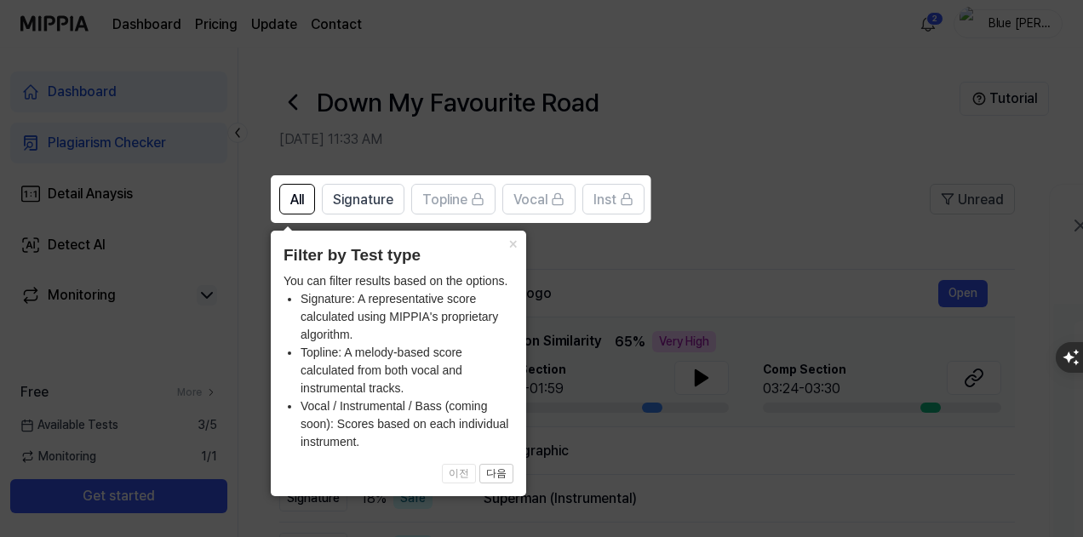 Image resolution: width=1083 pixels, height=537 pixels. What do you see at coordinates (604, 200) in the screenshot?
I see `span: Inst` at bounding box center [604, 200].